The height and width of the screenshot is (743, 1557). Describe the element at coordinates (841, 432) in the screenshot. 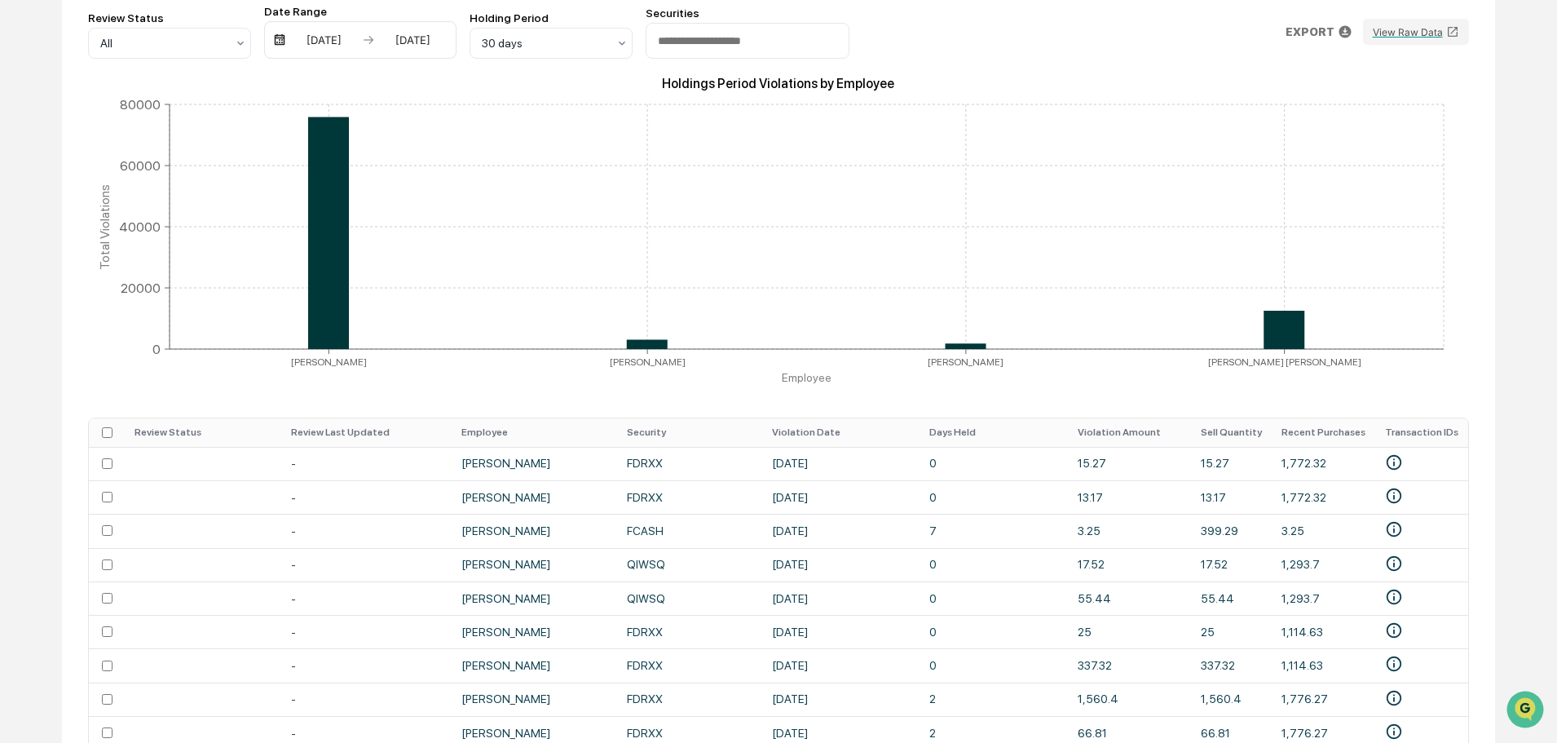

I see `th: Violation Date` at that location.